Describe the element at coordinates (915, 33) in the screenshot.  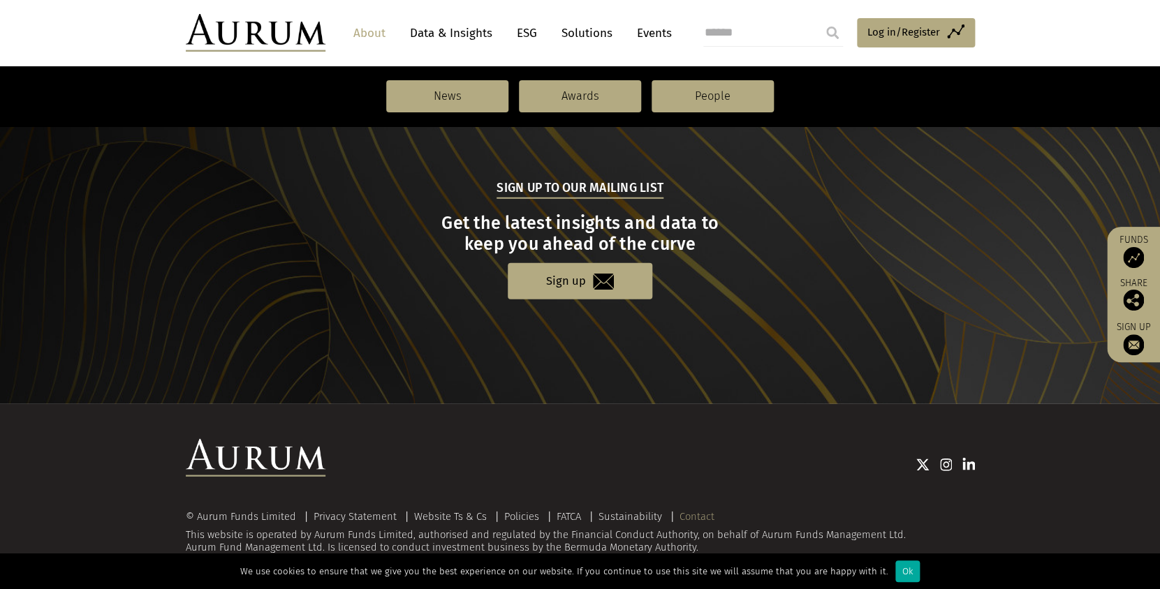
I see `a: Log in/Register` at that location.